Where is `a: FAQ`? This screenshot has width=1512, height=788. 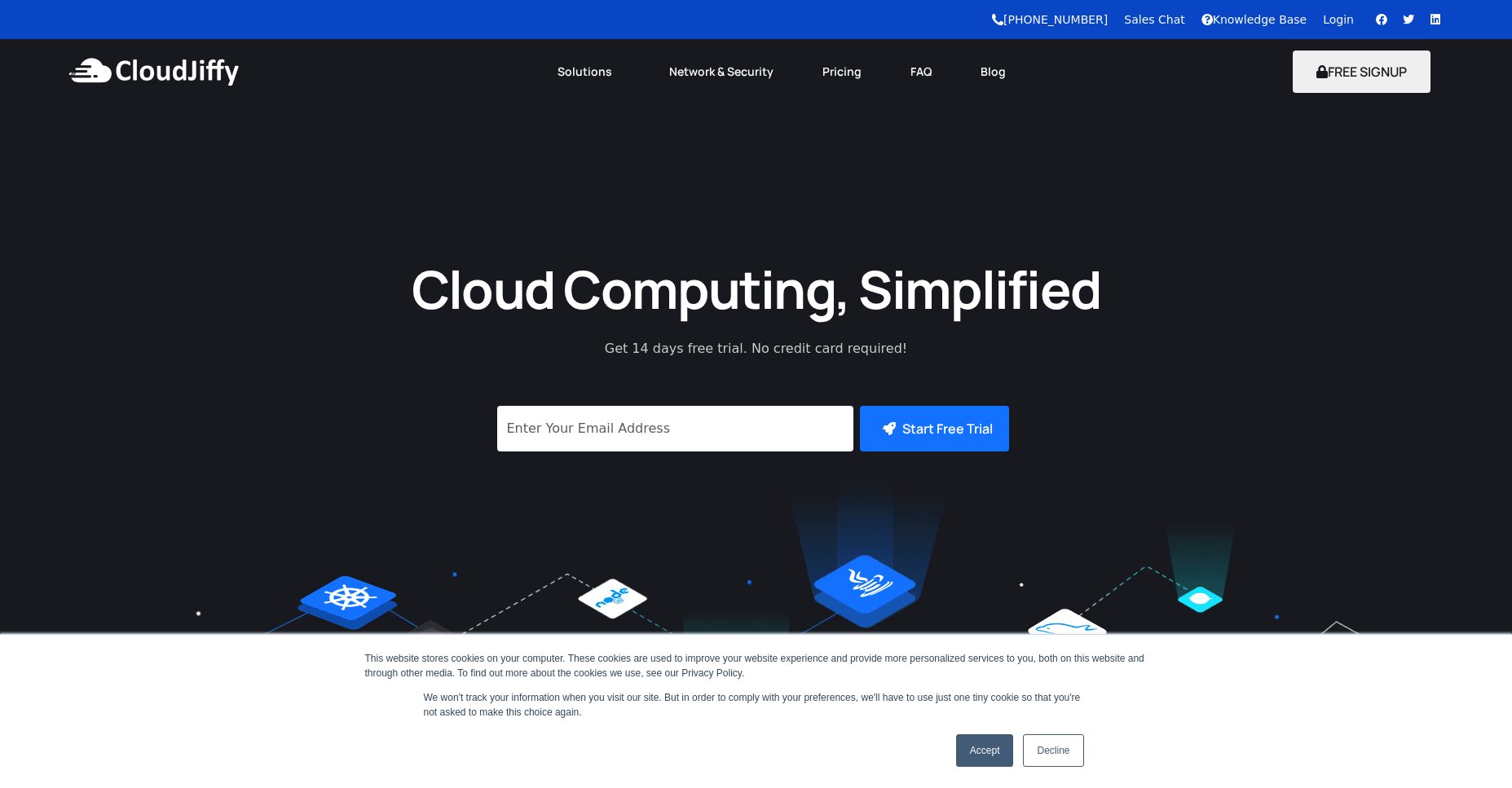 a: FAQ is located at coordinates (921, 72).